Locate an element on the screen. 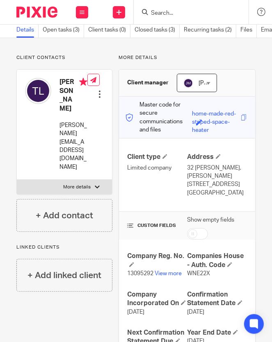 The width and height of the screenshot is (272, 342). img: Pixie is located at coordinates (37, 12).